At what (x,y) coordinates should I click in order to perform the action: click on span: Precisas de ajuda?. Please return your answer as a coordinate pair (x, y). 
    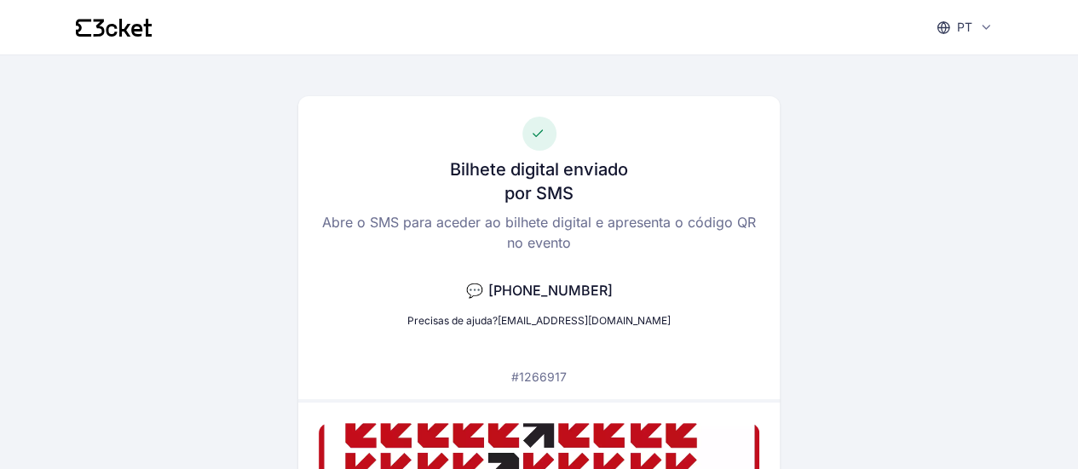
    Looking at the image, I should click on (452, 320).